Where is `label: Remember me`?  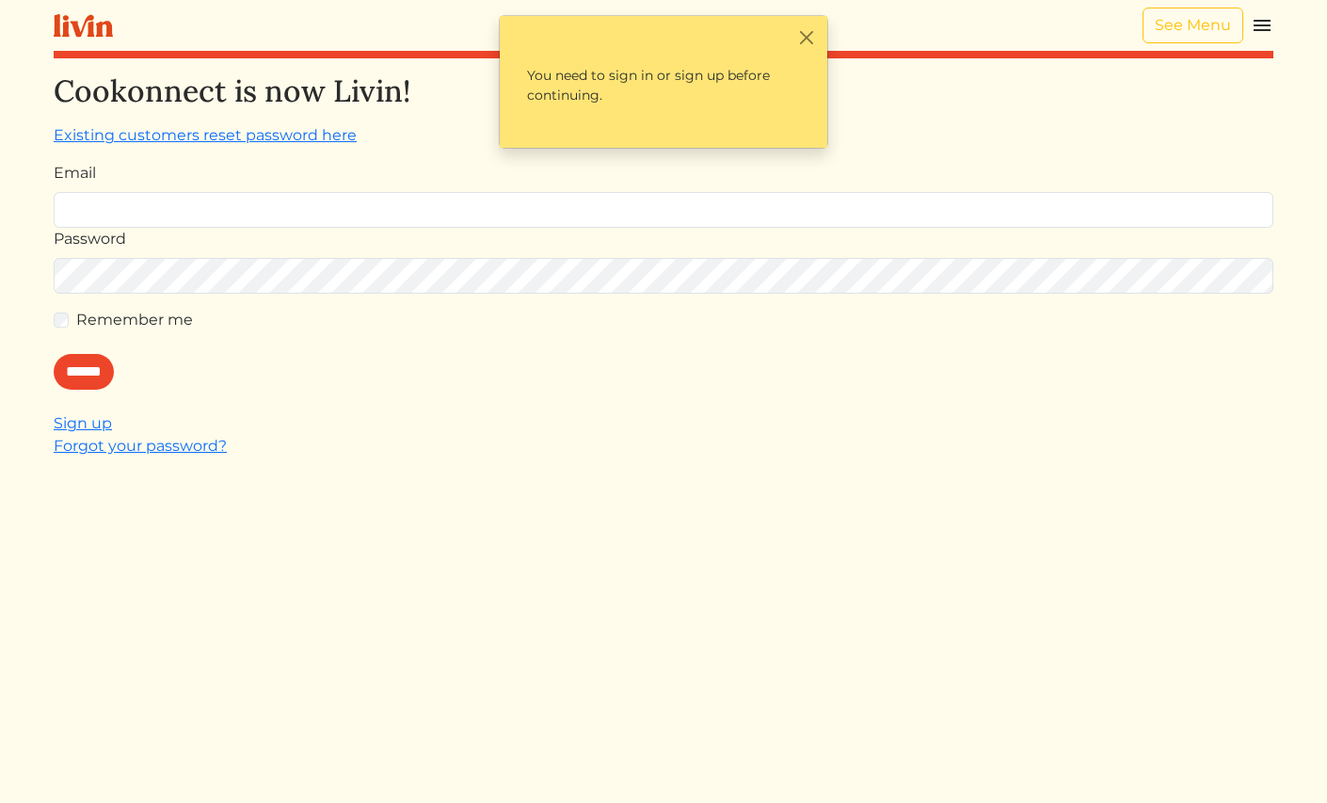 label: Remember me is located at coordinates (135, 320).